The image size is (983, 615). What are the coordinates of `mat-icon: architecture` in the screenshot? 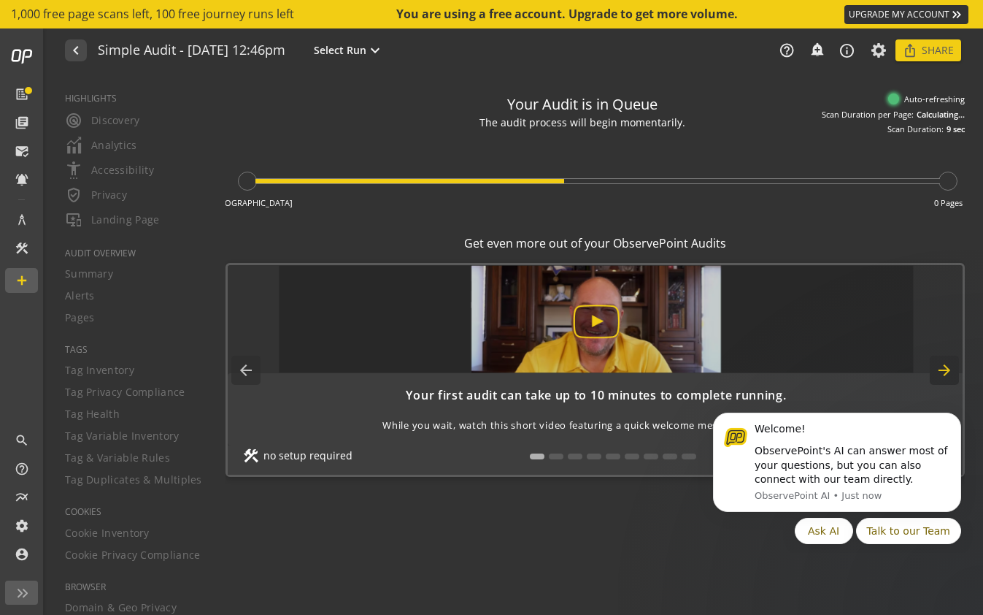 It's located at (22, 220).